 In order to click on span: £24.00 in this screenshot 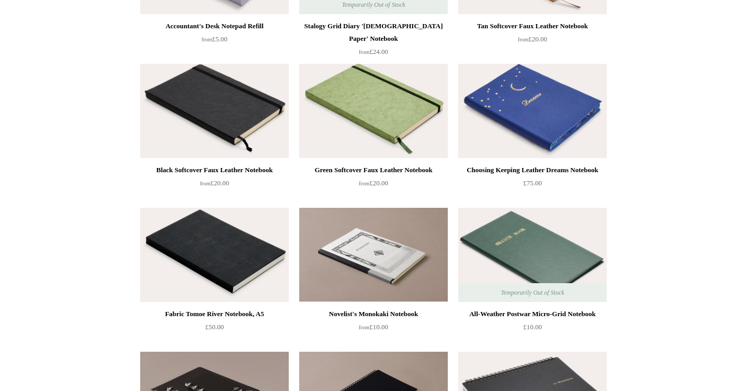, I will do `click(374, 51)`.